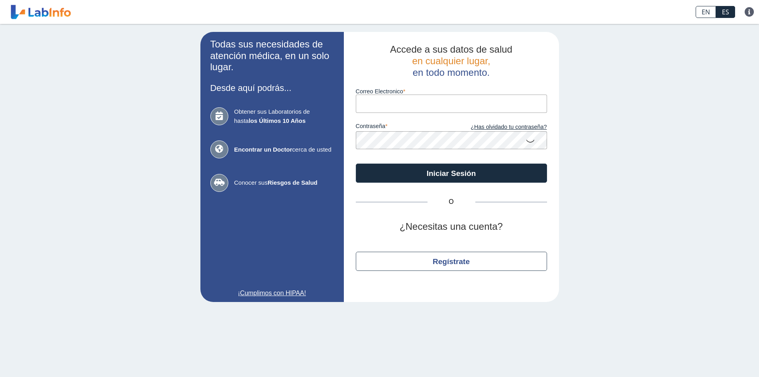 Image resolution: width=759 pixels, height=377 pixels. What do you see at coordinates (706, 12) in the screenshot?
I see `a: EN` at bounding box center [706, 12].